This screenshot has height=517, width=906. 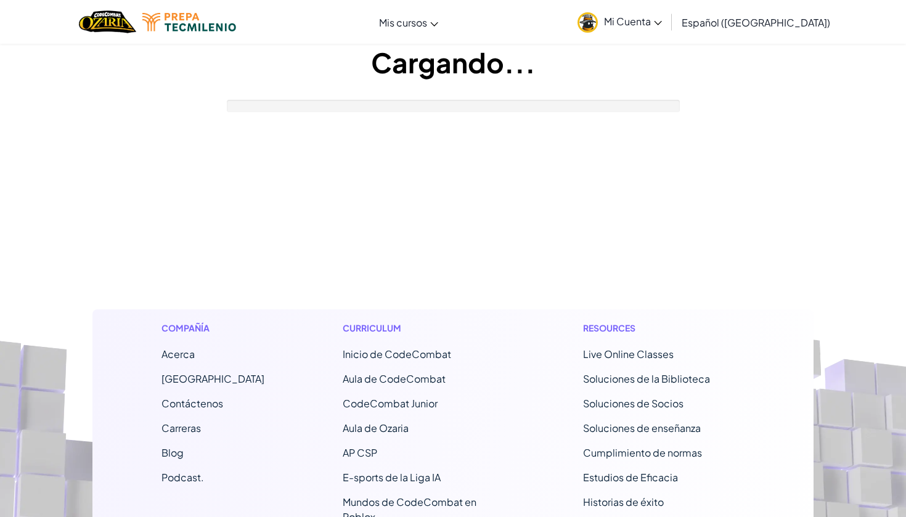 I want to click on a: Soluciones de Socios, so click(x=633, y=403).